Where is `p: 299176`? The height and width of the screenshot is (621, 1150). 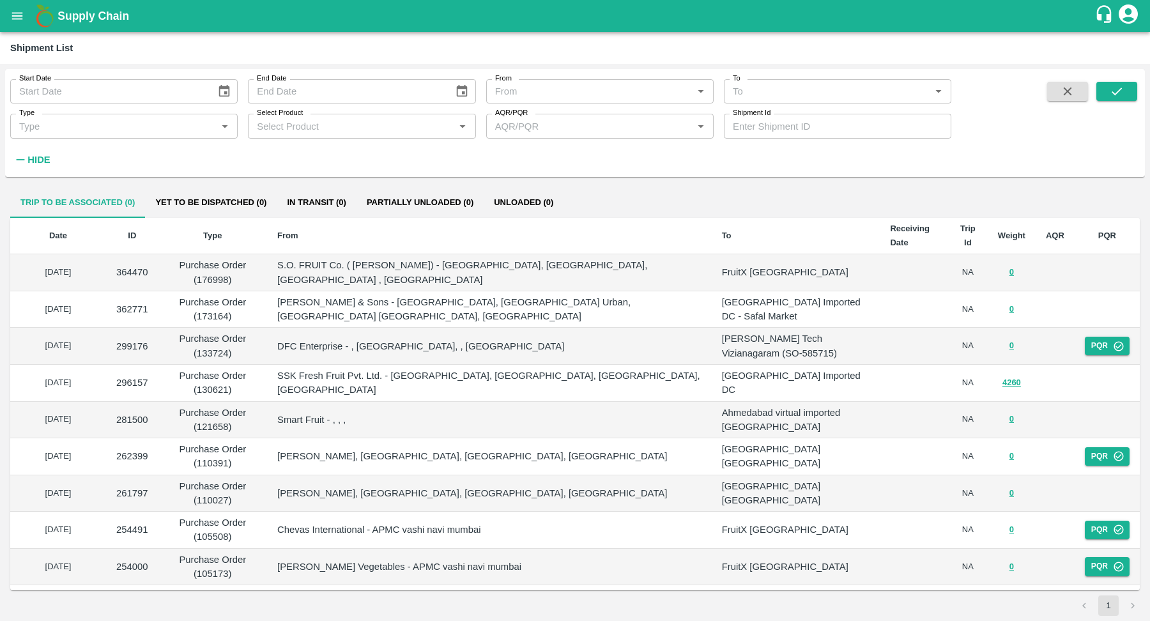
p: 299176 is located at coordinates (132, 346).